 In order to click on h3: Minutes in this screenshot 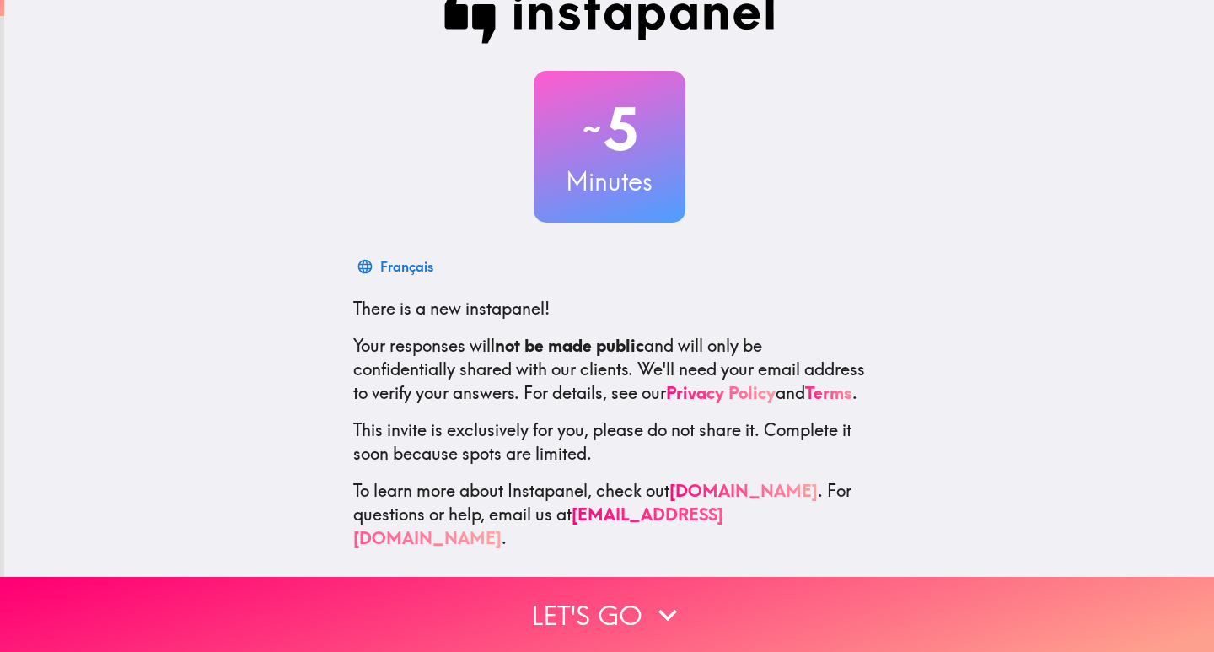, I will do `click(610, 181)`.